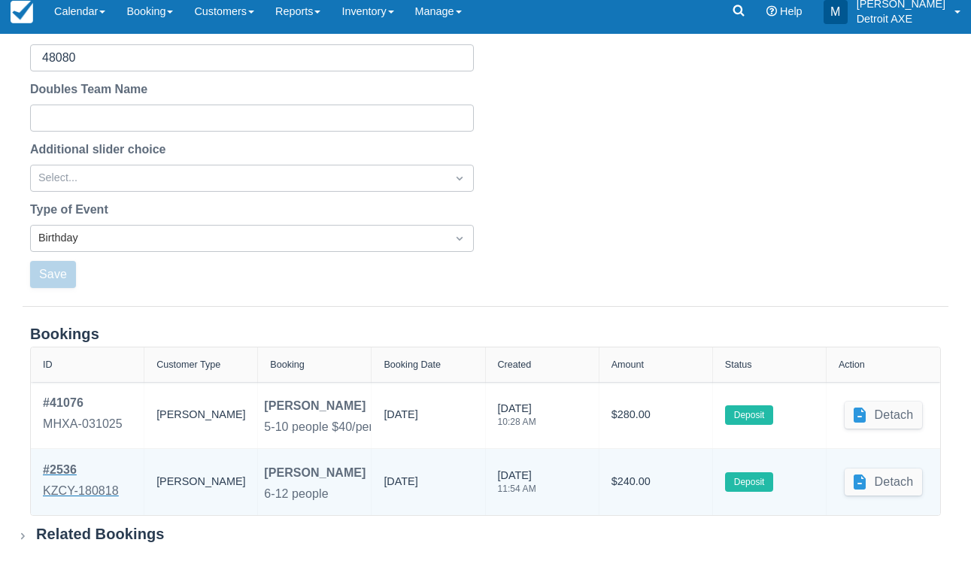  Describe the element at coordinates (517, 422) in the screenshot. I see `div: 10:28 AM` at that location.